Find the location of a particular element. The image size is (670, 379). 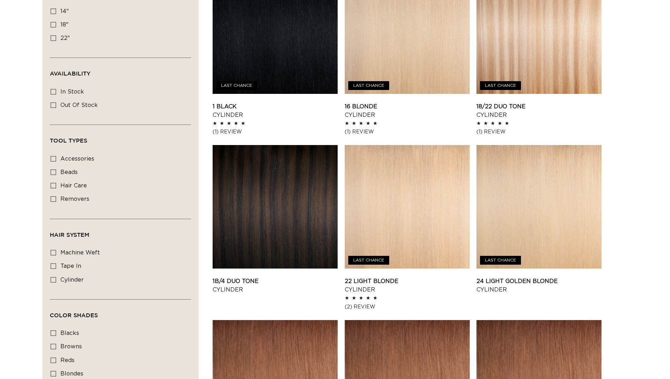

span: Availability is located at coordinates (70, 73).